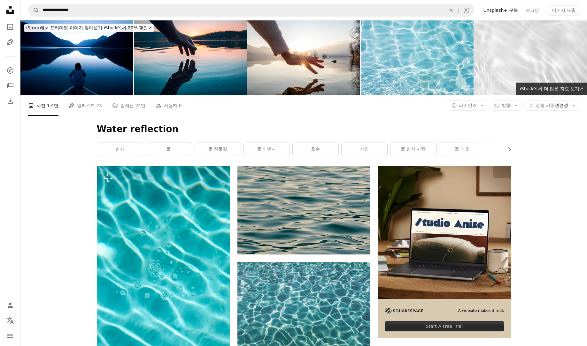  What do you see at coordinates (217, 149) in the screenshot?
I see `a: 물 잔물결` at bounding box center [217, 149].